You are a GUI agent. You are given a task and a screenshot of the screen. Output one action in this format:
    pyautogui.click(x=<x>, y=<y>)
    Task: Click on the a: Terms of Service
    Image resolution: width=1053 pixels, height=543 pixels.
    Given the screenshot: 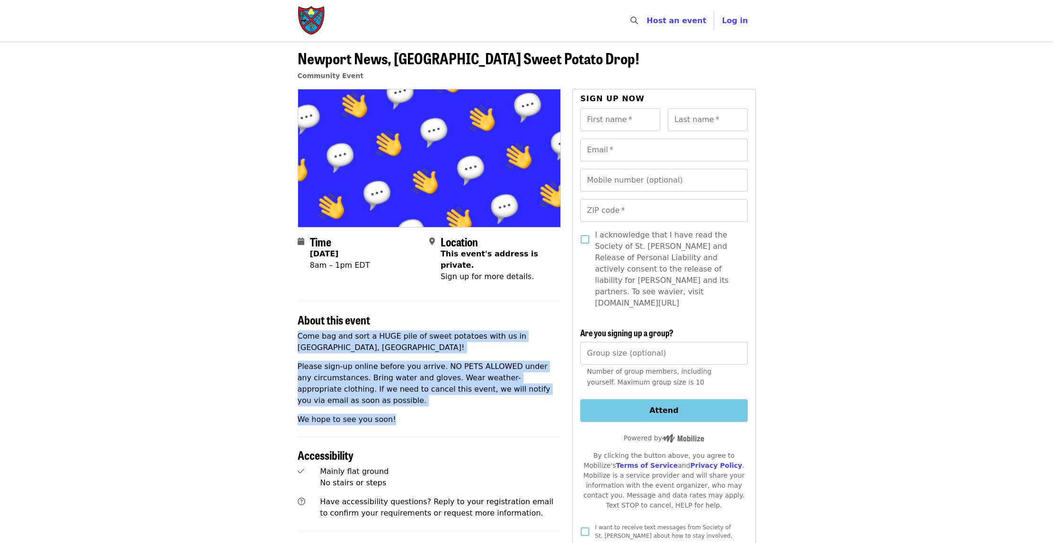 What is the action you would take?
    pyautogui.click(x=646, y=466)
    